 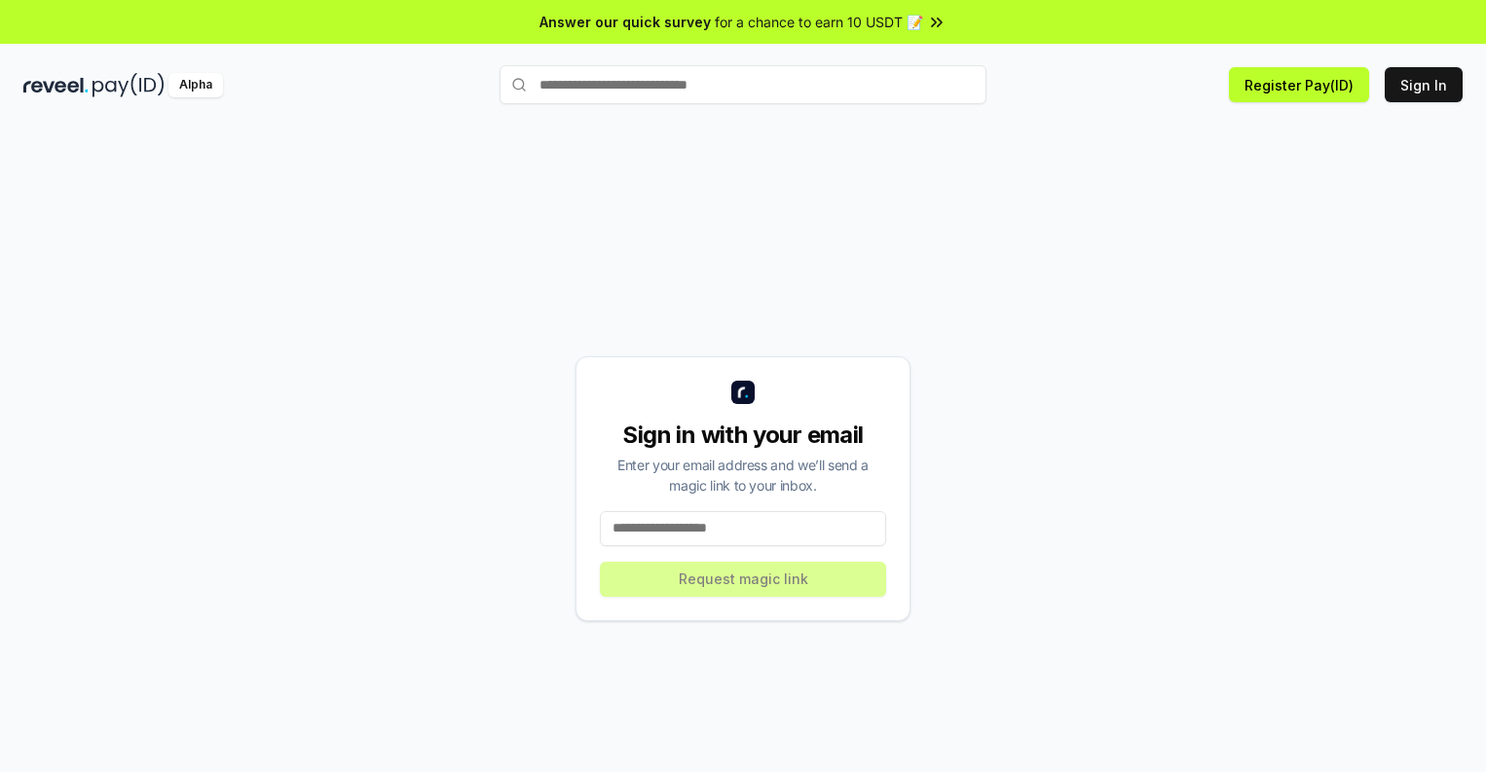 What do you see at coordinates (743, 435) in the screenshot?
I see `div: Sign in with your email` at bounding box center [743, 435].